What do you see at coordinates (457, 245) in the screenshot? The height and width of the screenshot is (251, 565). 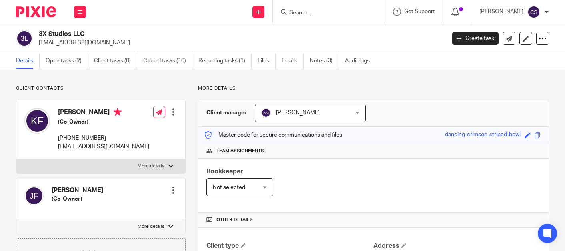 I see `h4: Address` at bounding box center [457, 245].